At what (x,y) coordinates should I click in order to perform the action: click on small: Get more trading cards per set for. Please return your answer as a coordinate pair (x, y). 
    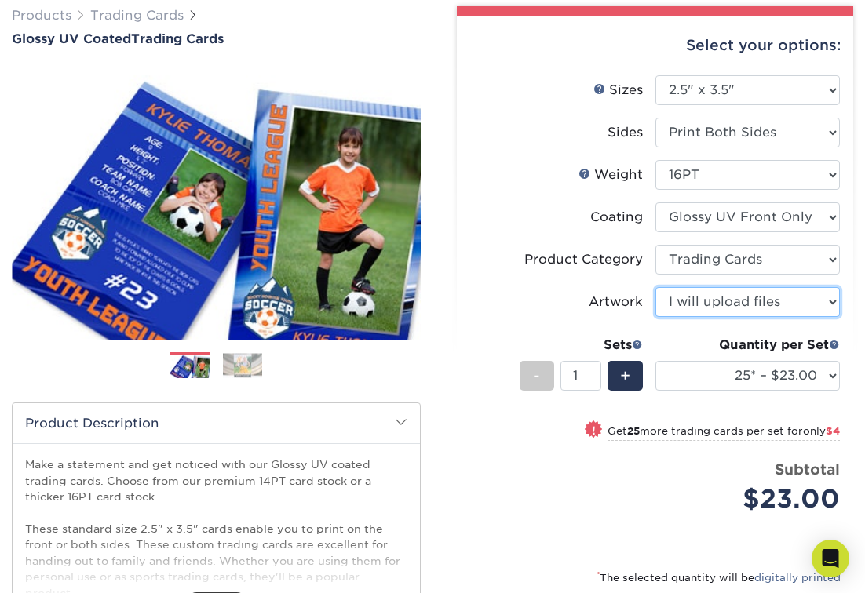
    Looking at the image, I should click on (723, 433).